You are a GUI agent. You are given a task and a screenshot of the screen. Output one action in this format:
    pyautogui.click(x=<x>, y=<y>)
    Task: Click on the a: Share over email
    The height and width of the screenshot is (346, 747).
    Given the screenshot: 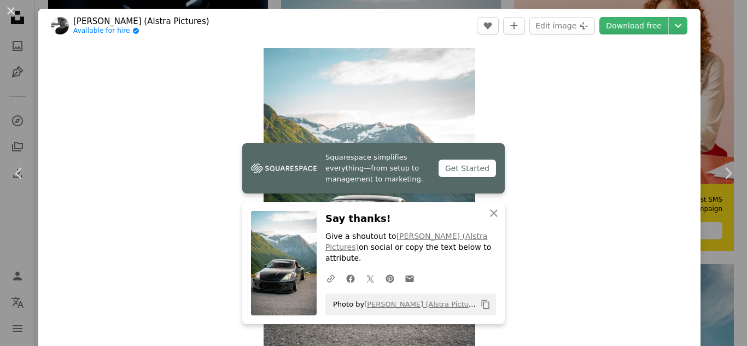 What is the action you would take?
    pyautogui.click(x=410, y=279)
    